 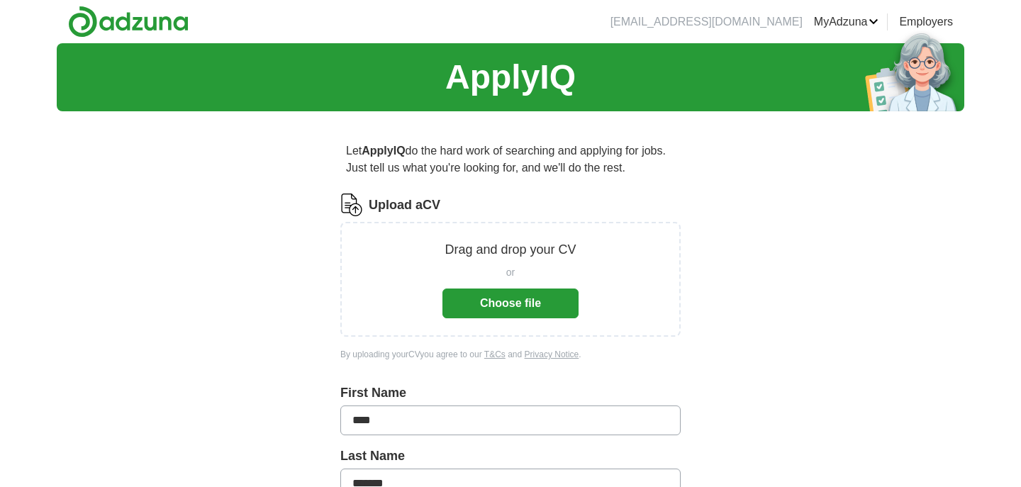 What do you see at coordinates (510, 250) in the screenshot?
I see `p: Drag and drop your CV` at bounding box center [510, 250].